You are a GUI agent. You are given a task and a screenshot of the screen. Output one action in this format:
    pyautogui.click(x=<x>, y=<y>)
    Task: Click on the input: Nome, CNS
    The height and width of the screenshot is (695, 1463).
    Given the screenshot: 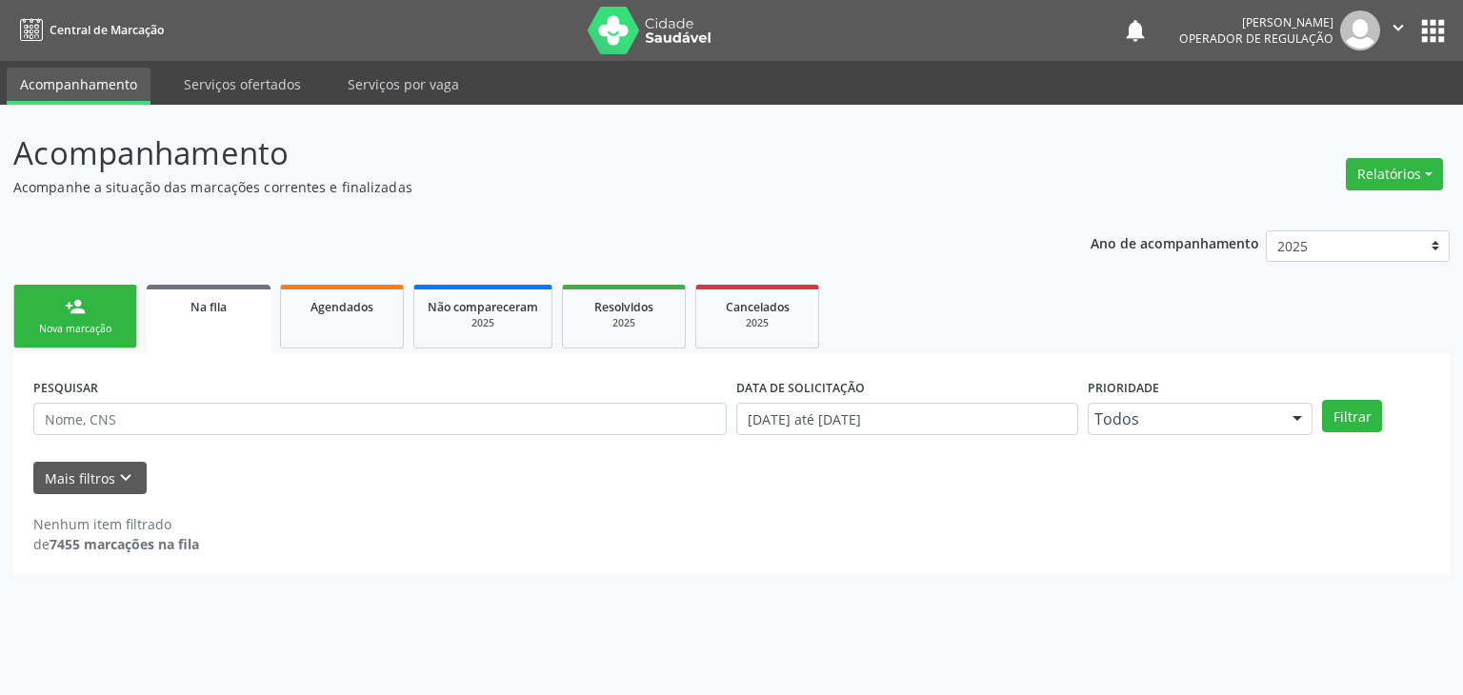 What is the action you would take?
    pyautogui.click(x=380, y=419)
    